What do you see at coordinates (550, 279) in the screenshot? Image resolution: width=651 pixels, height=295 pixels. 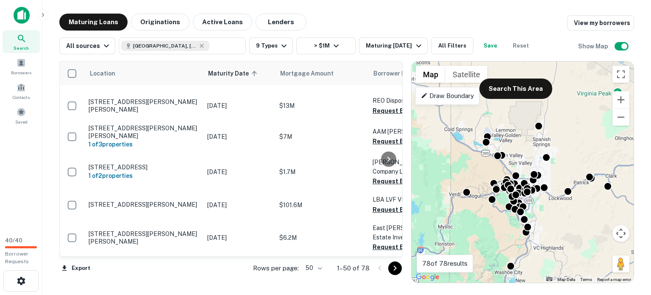 I see `button: Keyboard shortcuts` at bounding box center [550, 279].